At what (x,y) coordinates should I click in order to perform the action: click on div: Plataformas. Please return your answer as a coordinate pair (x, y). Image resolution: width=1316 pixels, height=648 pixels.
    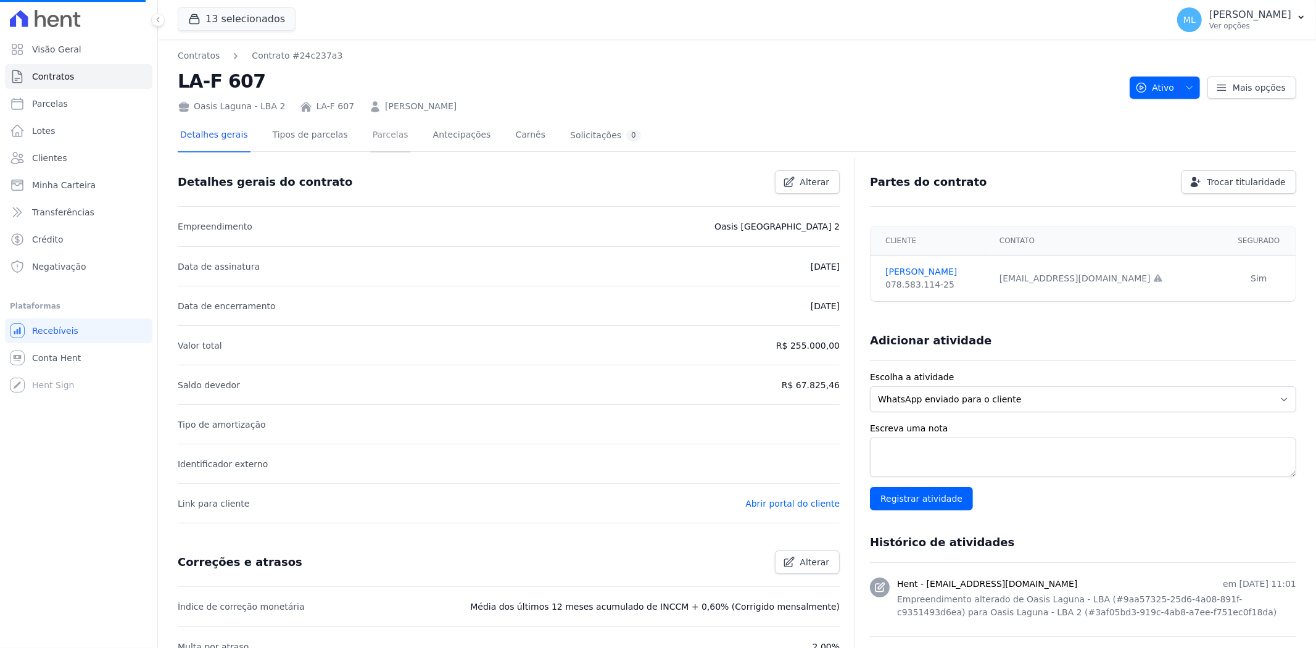
    Looking at the image, I should click on (78, 306).